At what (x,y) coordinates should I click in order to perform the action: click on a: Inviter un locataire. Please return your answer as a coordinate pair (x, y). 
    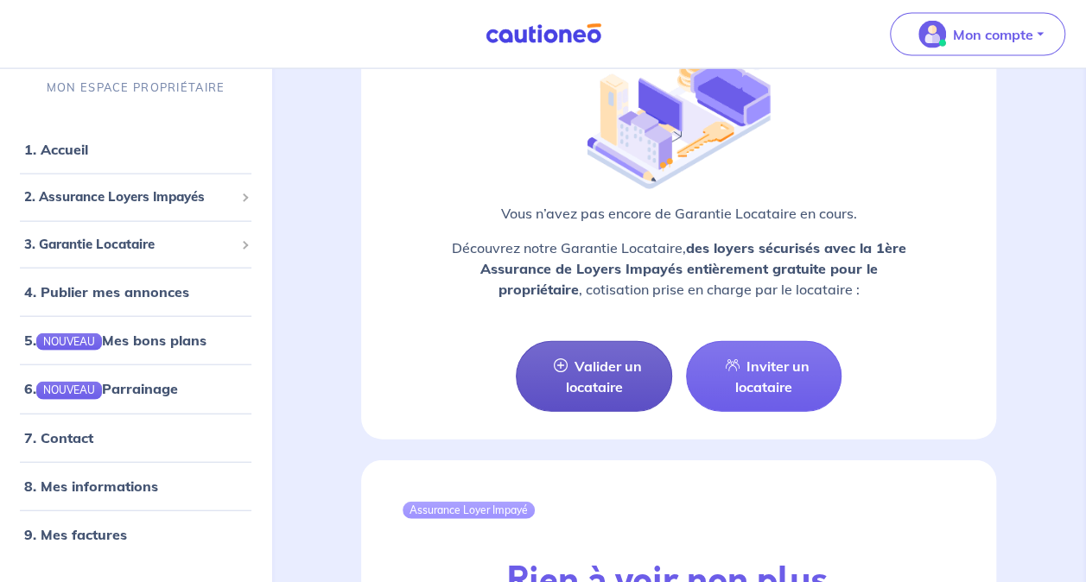
    Looking at the image, I should click on (764, 377).